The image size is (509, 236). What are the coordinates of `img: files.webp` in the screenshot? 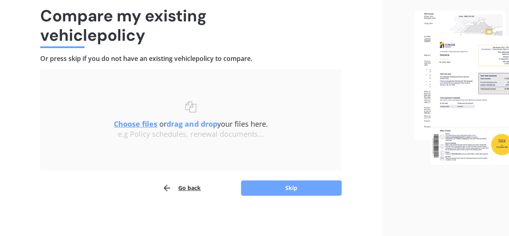 It's located at (462, 87).